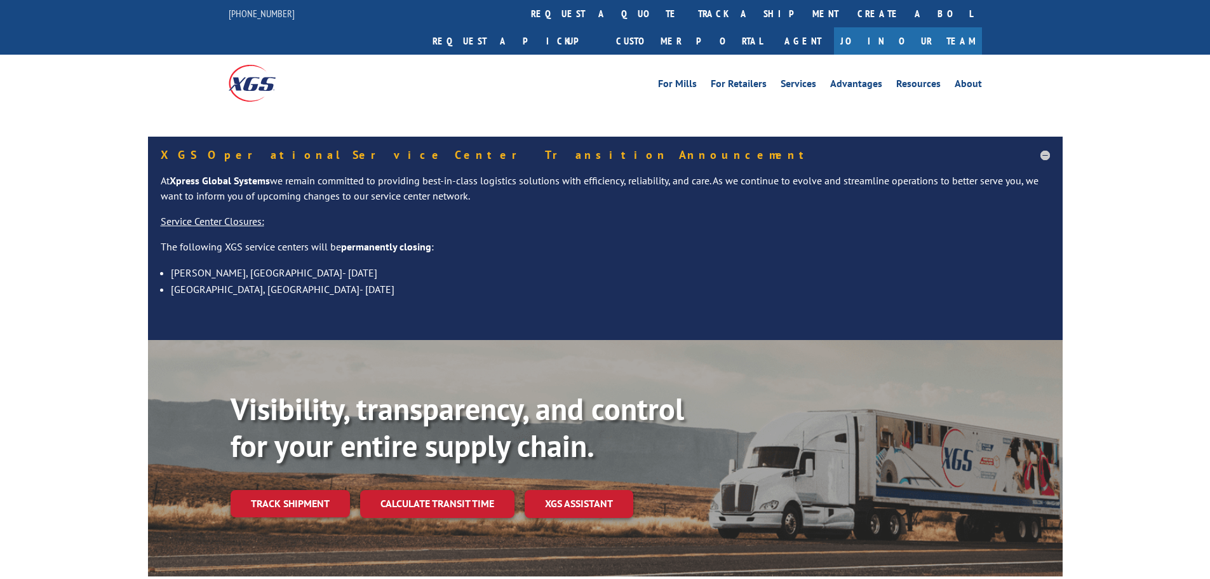  What do you see at coordinates (689, 41) in the screenshot?
I see `a: Customer Portal` at bounding box center [689, 41].